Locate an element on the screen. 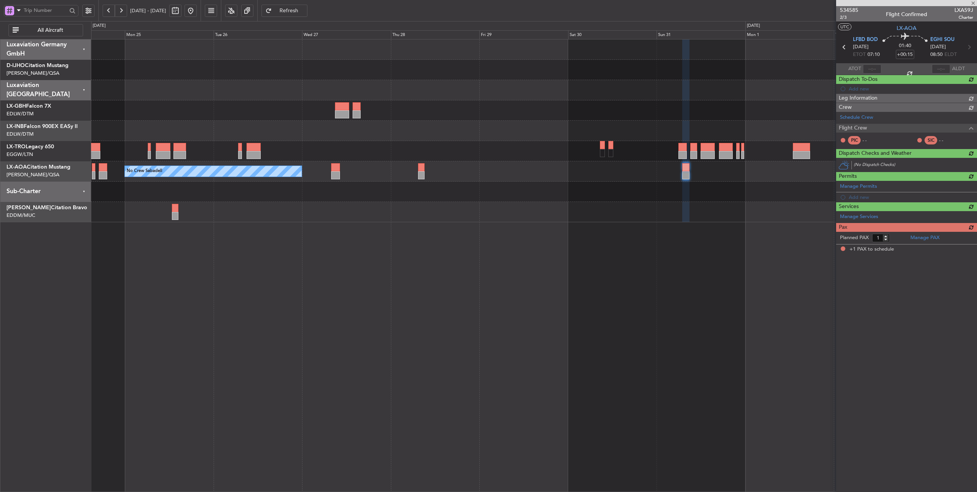  div: Sat 30 is located at coordinates (612, 35).